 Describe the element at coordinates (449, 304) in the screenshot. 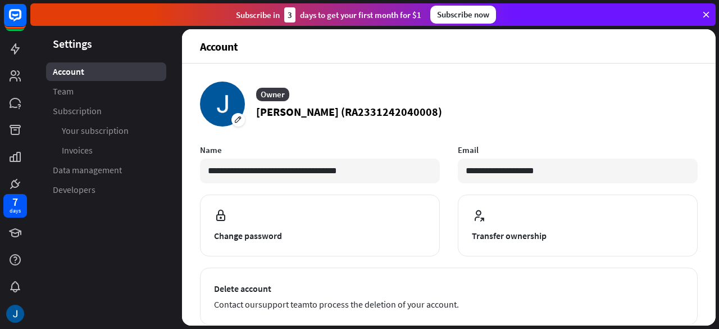

I see `span: Contact our to process the deletion of your account.` at that location.